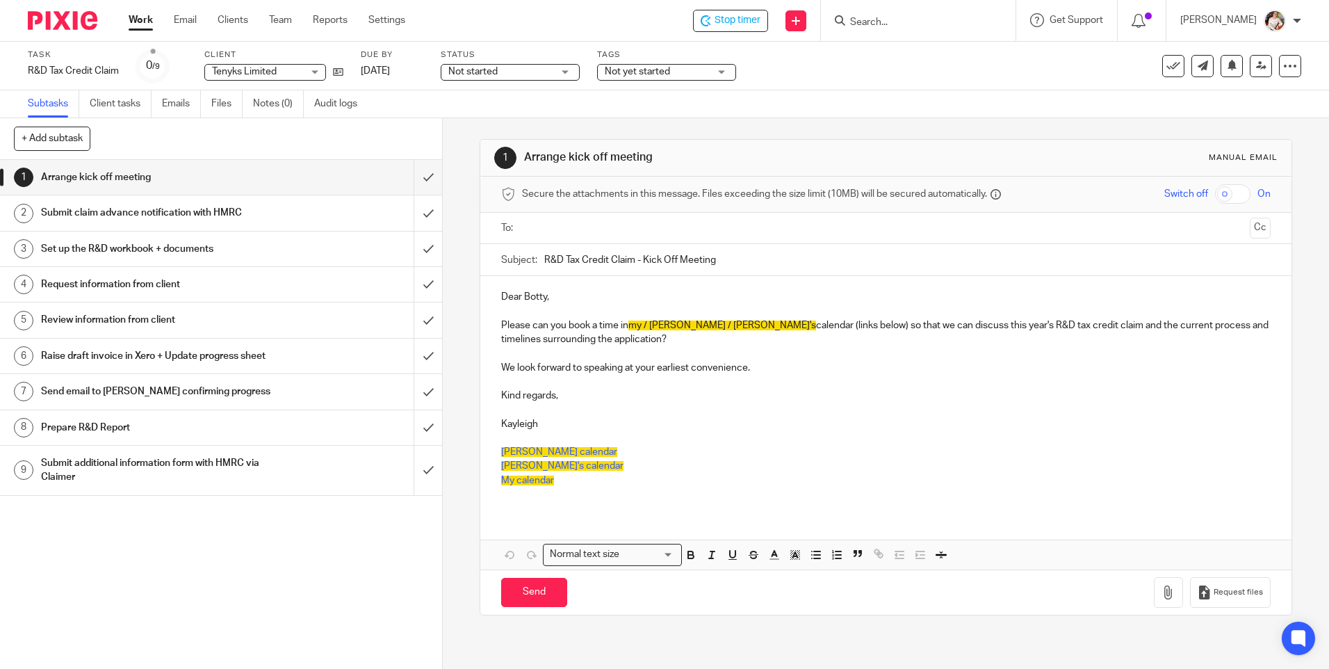 The image size is (1329, 669). I want to click on img: Kayleigh%20Henson.jpeg, so click(1275, 21).